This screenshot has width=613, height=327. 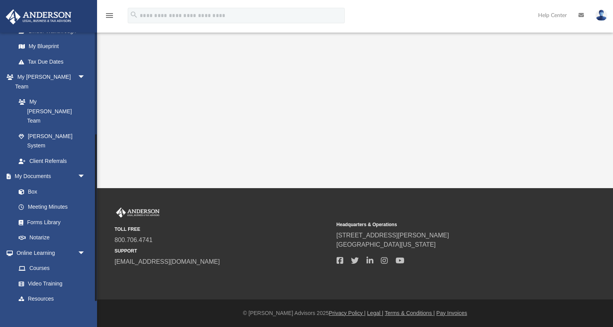 I want to click on small: TOLL FREE, so click(x=223, y=229).